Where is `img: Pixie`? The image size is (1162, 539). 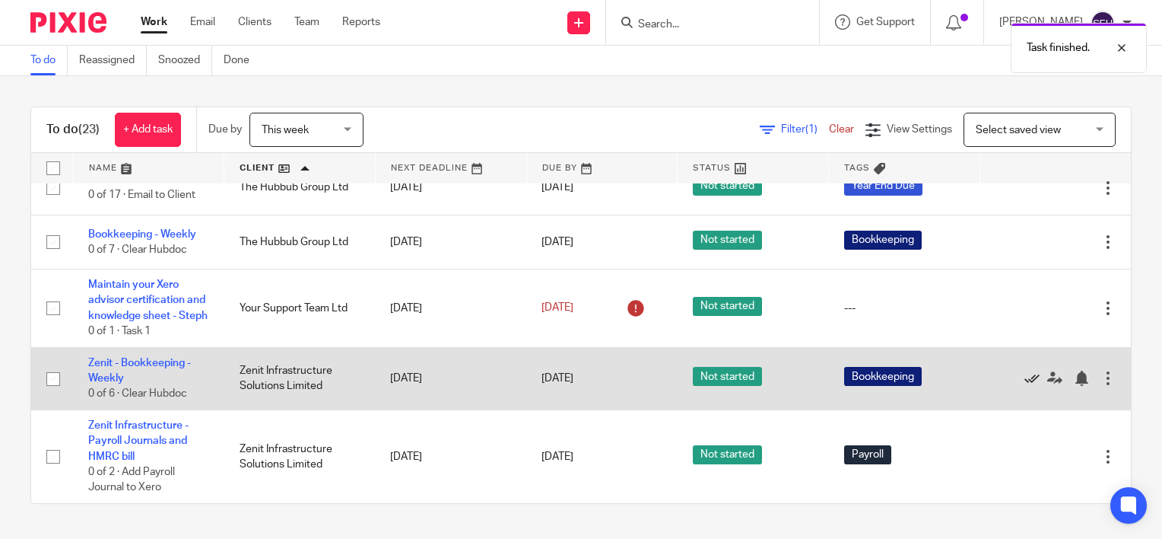
img: Pixie is located at coordinates (68, 22).